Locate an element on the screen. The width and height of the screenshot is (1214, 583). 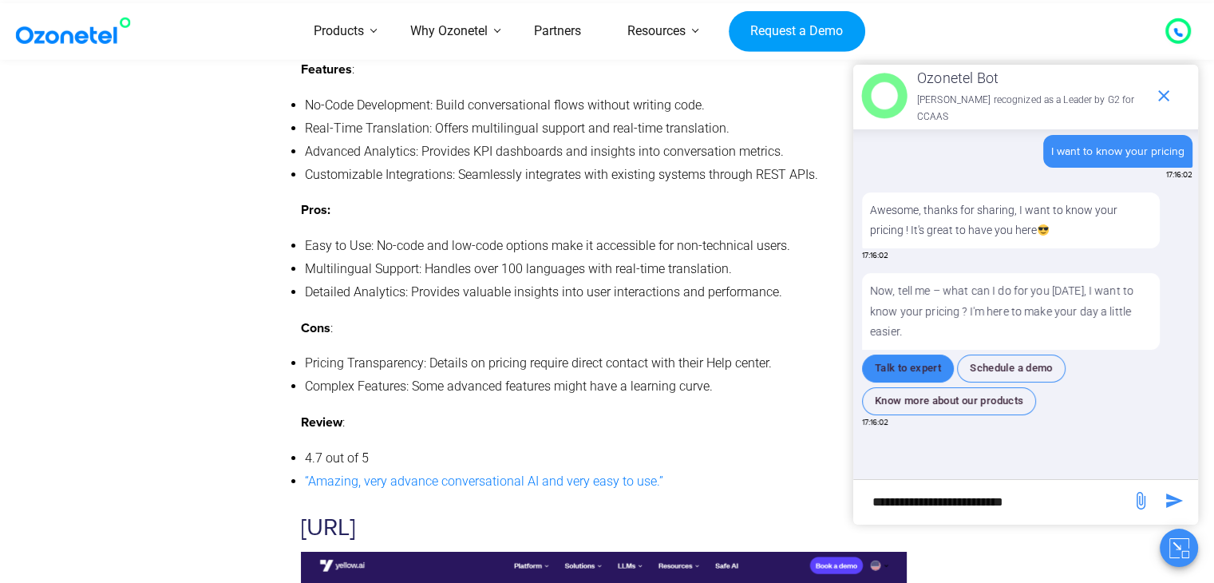
span: Advanced Analytics: Provides KPI dashboards and insights into conversation metrics. is located at coordinates (544, 151).